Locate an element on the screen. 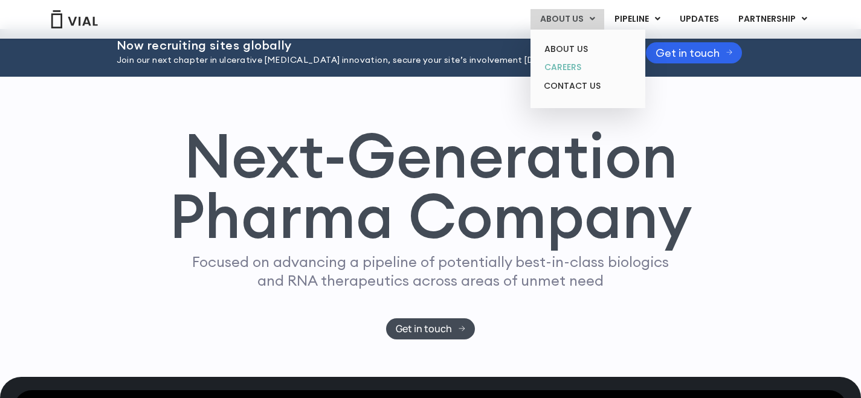  h1: Next-Generation Pharma Company is located at coordinates (431, 186).